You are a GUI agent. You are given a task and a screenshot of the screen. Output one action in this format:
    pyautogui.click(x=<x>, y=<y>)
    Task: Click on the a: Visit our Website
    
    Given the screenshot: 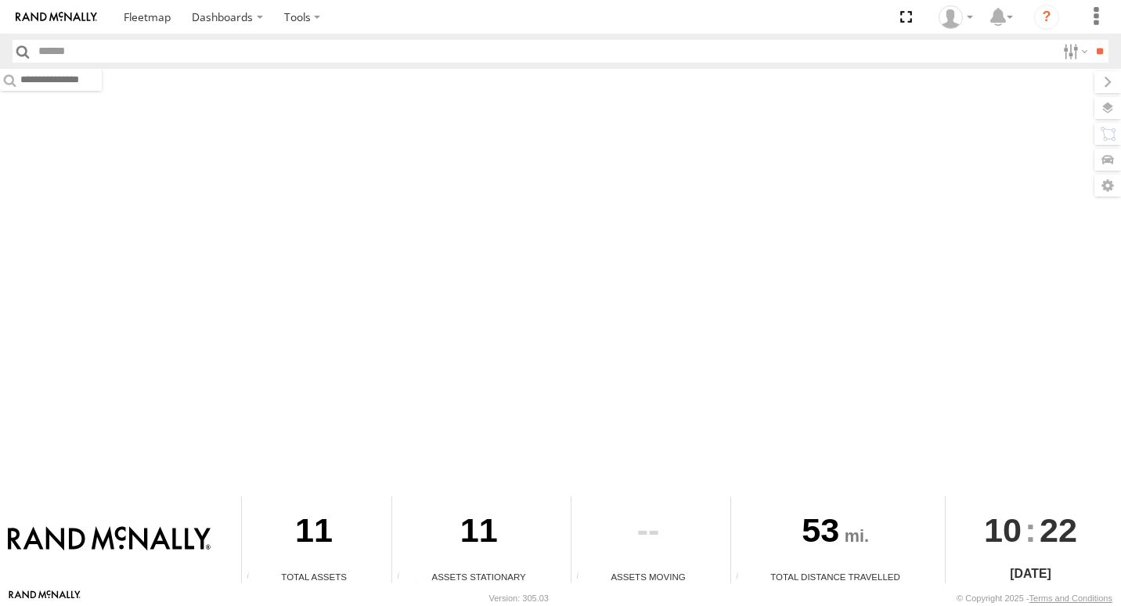 What is the action you would take?
    pyautogui.click(x=45, y=598)
    